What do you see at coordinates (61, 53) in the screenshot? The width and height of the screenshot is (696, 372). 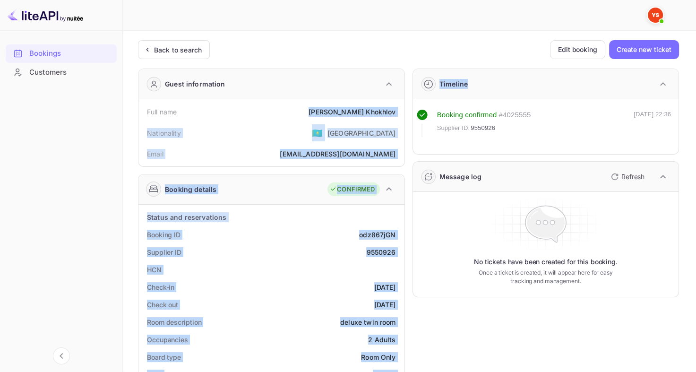 I see `a: Bookings` at bounding box center [61, 53].